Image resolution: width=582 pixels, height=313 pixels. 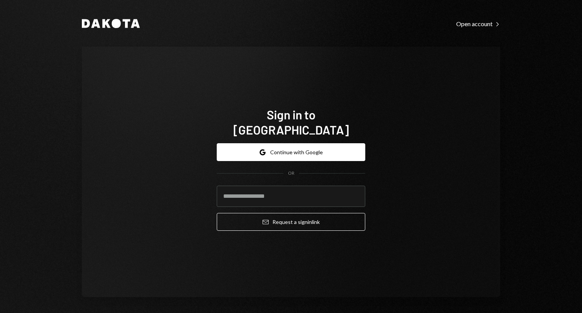 I want to click on button: Continue with Google, so click(x=291, y=152).